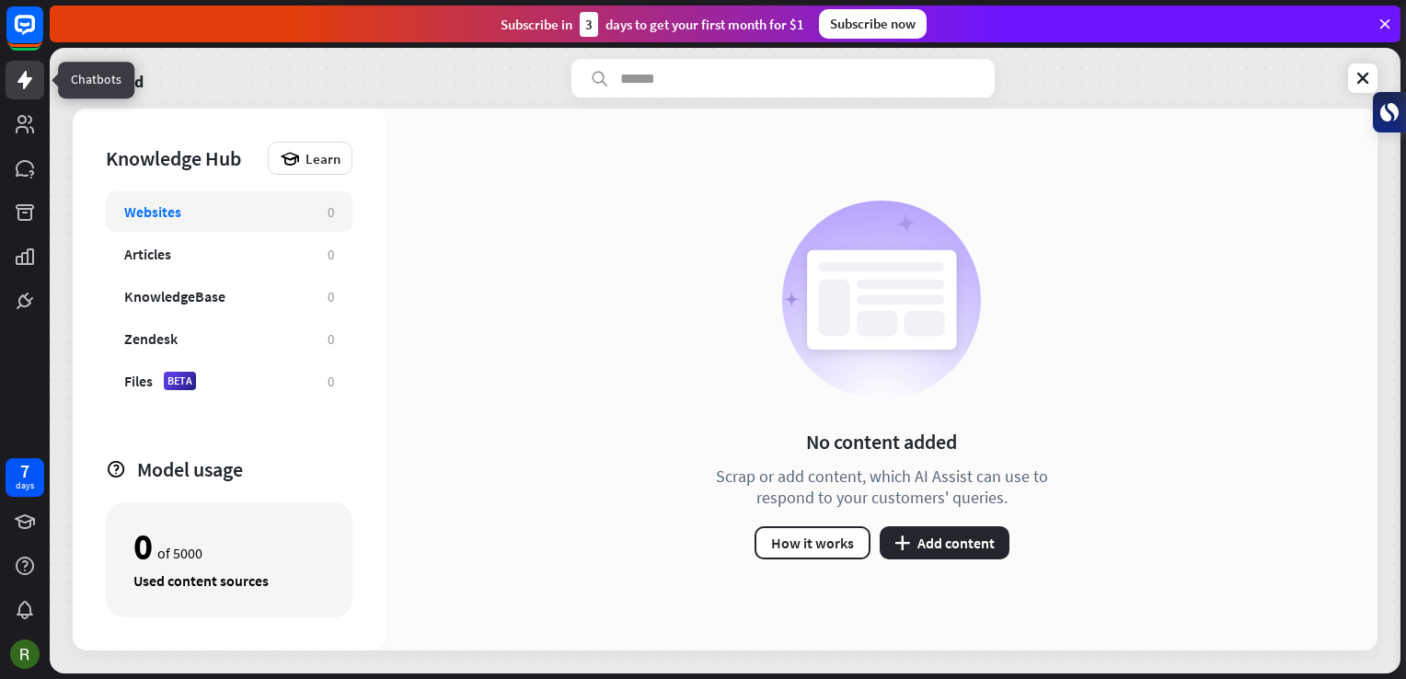 The height and width of the screenshot is (679, 1406). What do you see at coordinates (175, 296) in the screenshot?
I see `div: KnowledgeBase` at bounding box center [175, 296].